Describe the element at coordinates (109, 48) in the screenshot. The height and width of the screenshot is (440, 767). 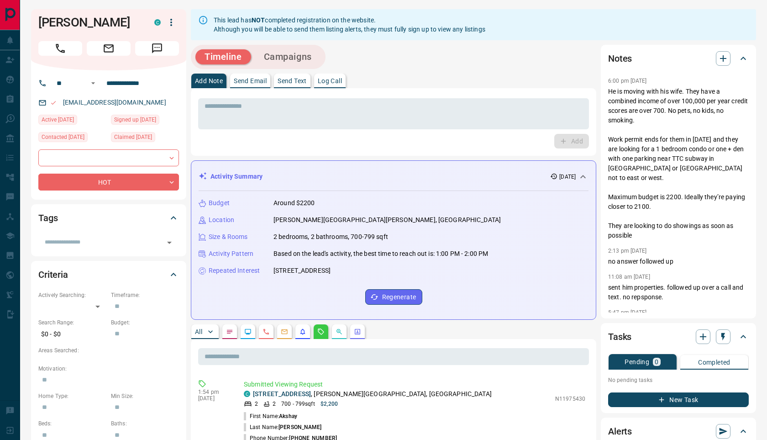
I see `span: Email` at that location.